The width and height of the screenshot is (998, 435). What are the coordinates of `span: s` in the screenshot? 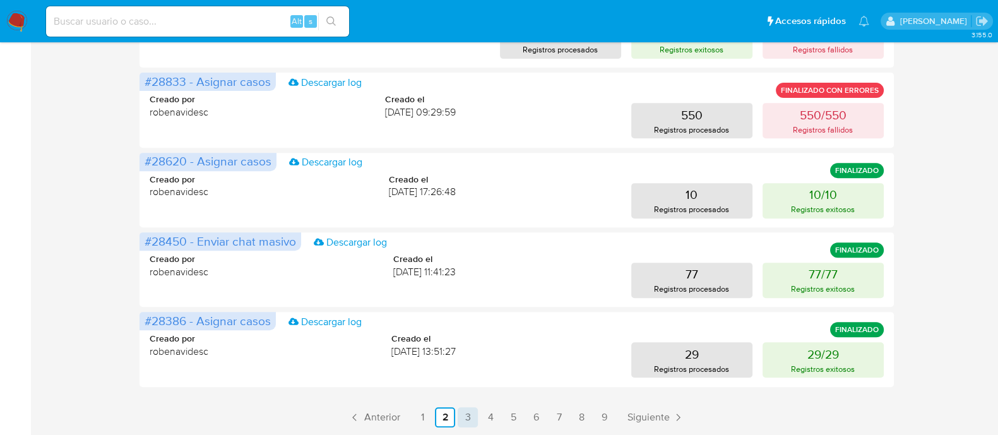 It's located at (311, 21).